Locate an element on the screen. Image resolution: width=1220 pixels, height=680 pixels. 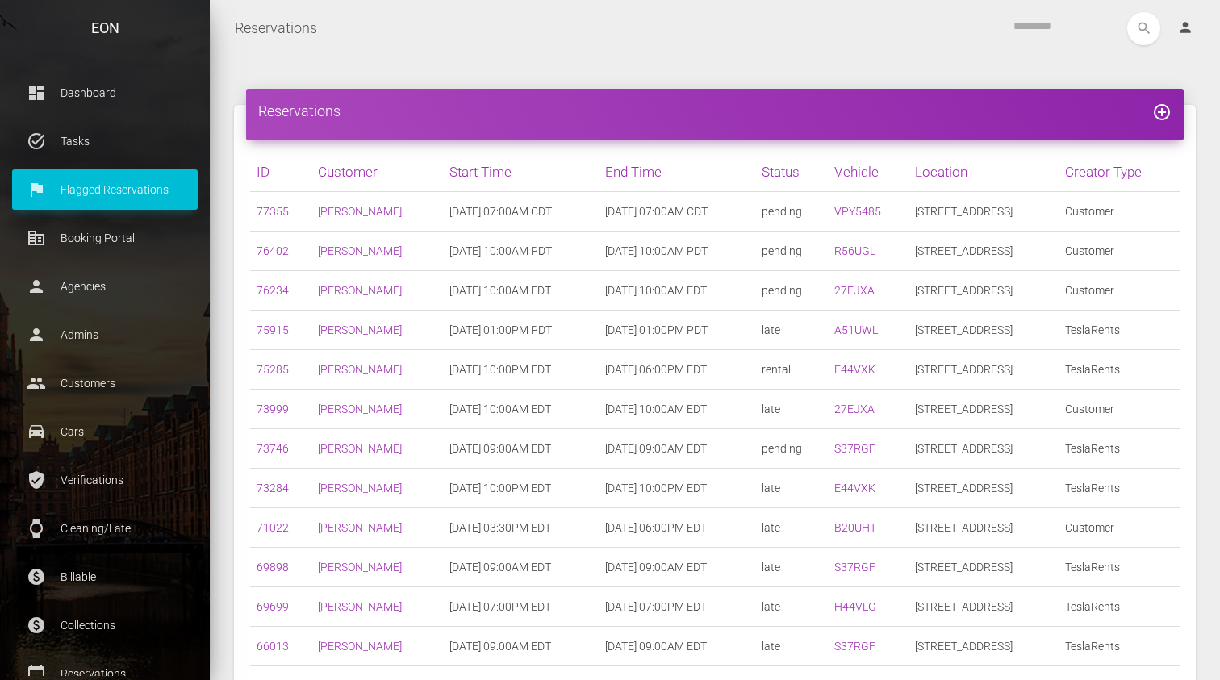
a: person Agencies is located at coordinates (105, 286).